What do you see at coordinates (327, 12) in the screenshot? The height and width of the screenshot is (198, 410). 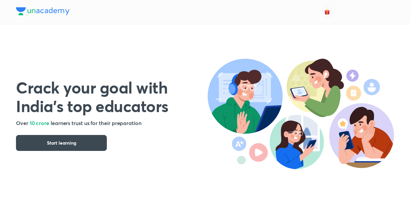 I see `img: avatar` at bounding box center [327, 12].